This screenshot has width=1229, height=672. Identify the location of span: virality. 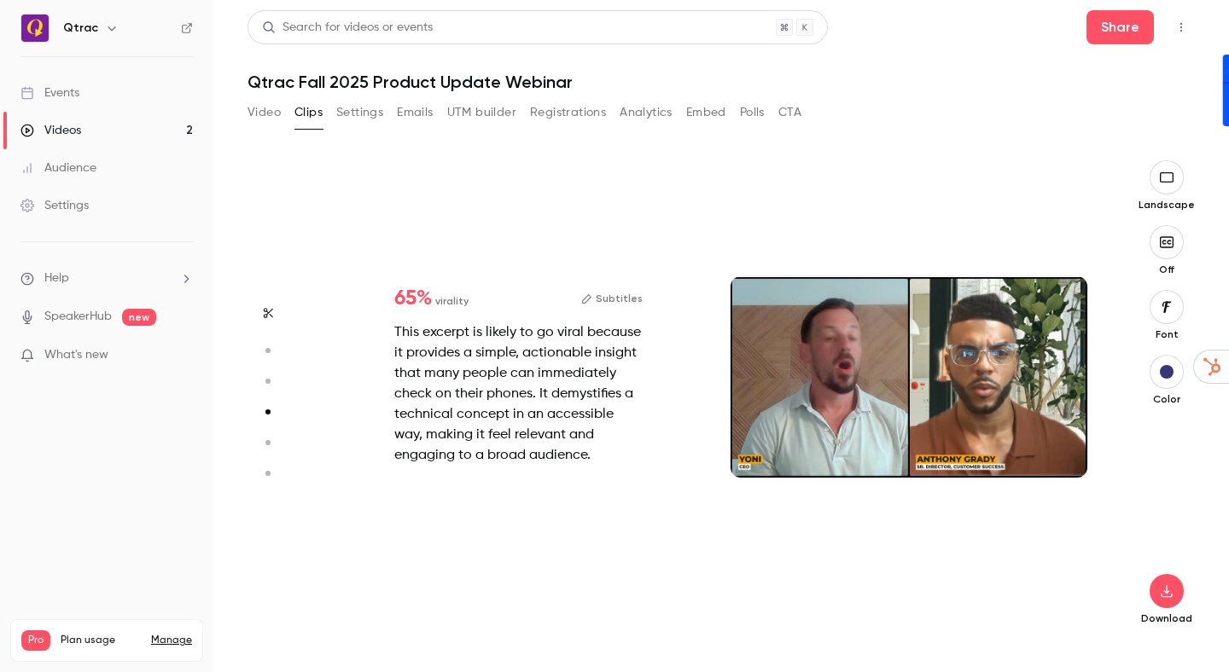
(451, 301).